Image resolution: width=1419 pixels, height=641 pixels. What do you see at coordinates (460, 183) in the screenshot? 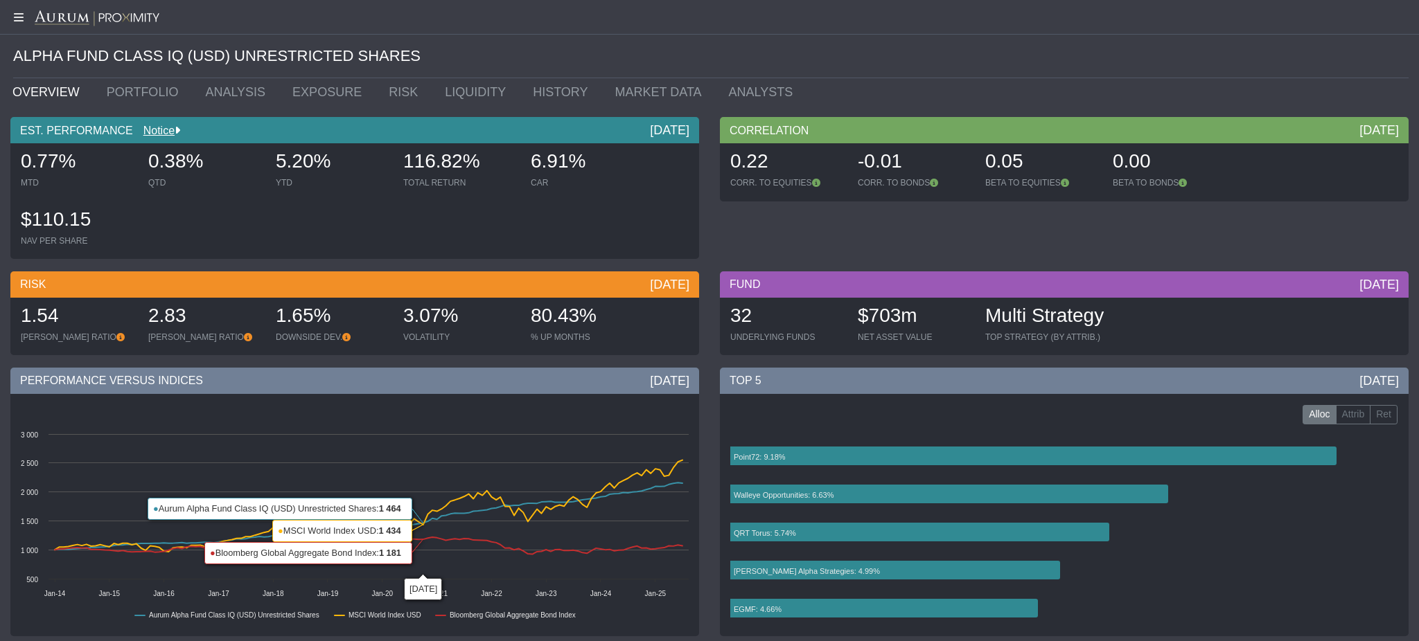
I see `div: TOTAL RETURN` at bounding box center [460, 183].